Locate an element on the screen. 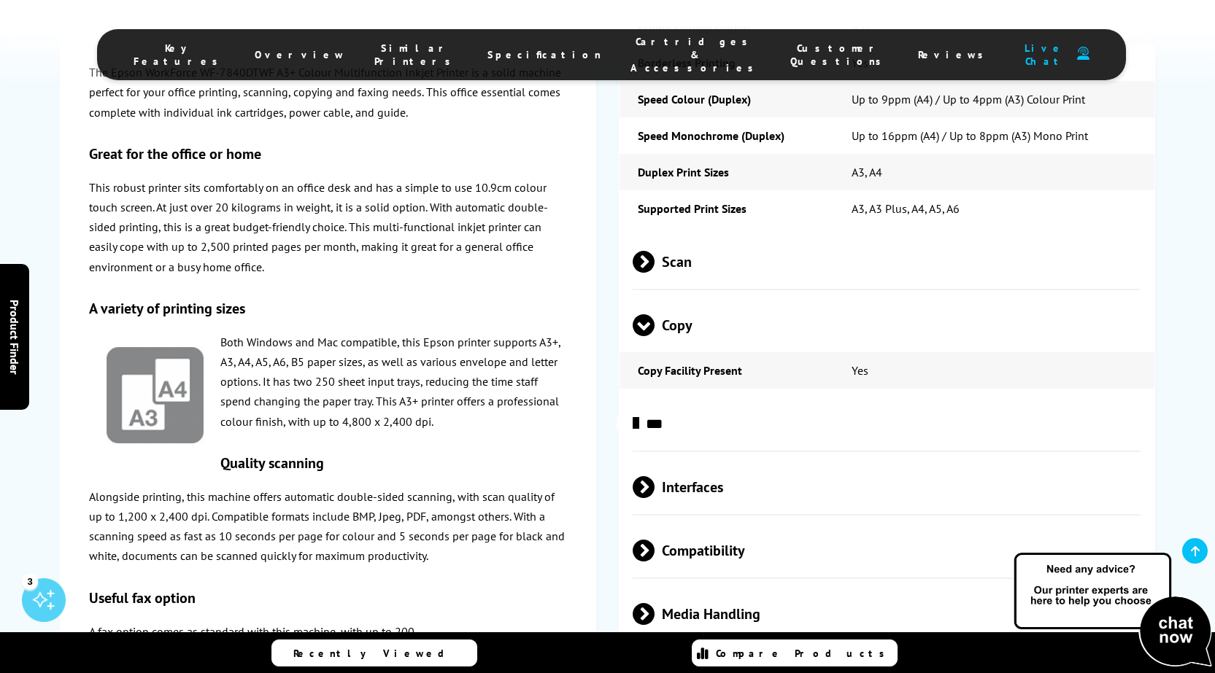  h3: A variety of printing sizes is located at coordinates (328, 309).